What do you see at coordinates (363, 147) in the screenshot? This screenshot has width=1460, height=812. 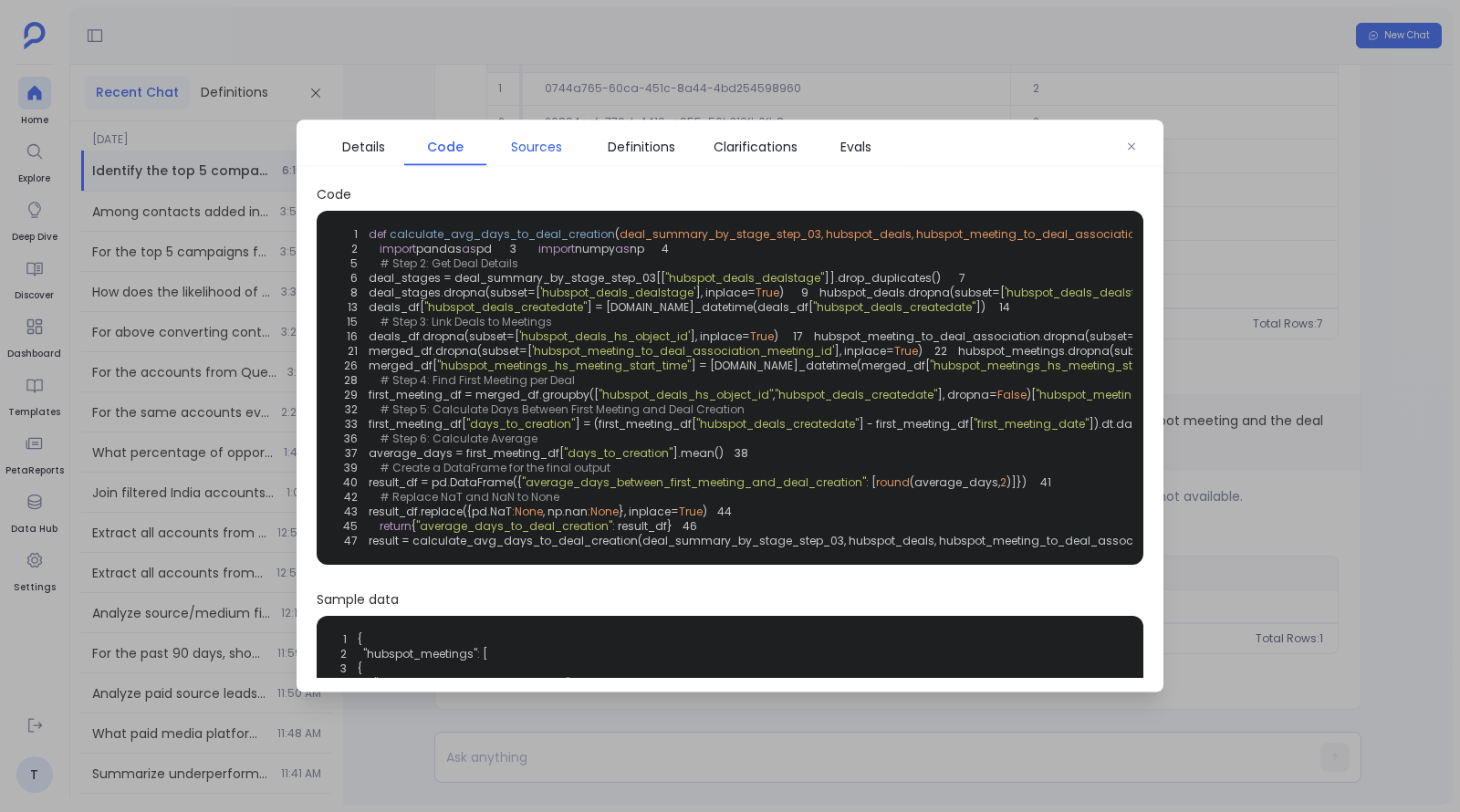 I see `span: Details` at bounding box center [363, 147].